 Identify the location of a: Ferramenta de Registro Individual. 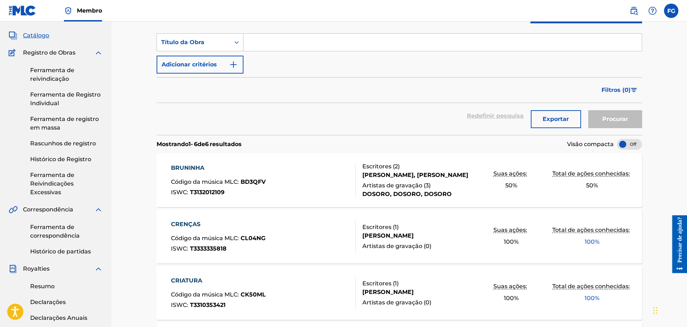
(66, 99).